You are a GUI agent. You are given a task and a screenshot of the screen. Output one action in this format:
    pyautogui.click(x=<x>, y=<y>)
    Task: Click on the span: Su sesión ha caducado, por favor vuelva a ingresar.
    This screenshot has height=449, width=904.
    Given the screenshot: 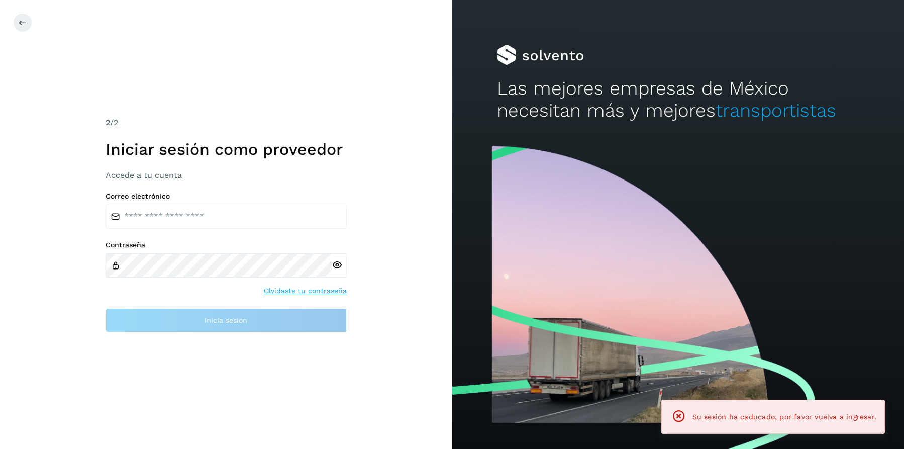 What is the action you would take?
    pyautogui.click(x=784, y=416)
    